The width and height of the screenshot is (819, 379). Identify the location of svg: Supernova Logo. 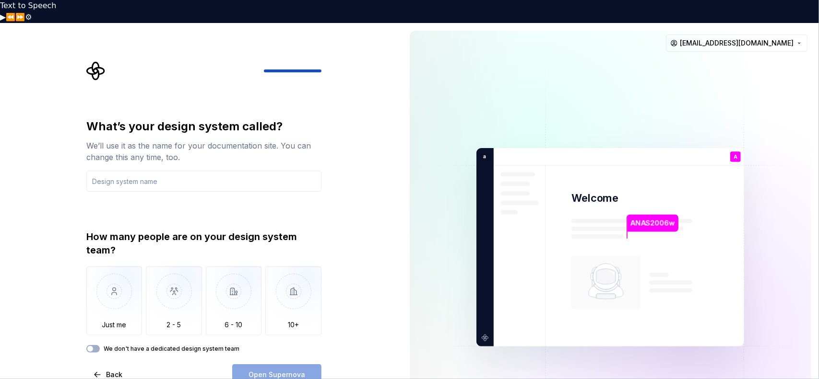
(96, 71).